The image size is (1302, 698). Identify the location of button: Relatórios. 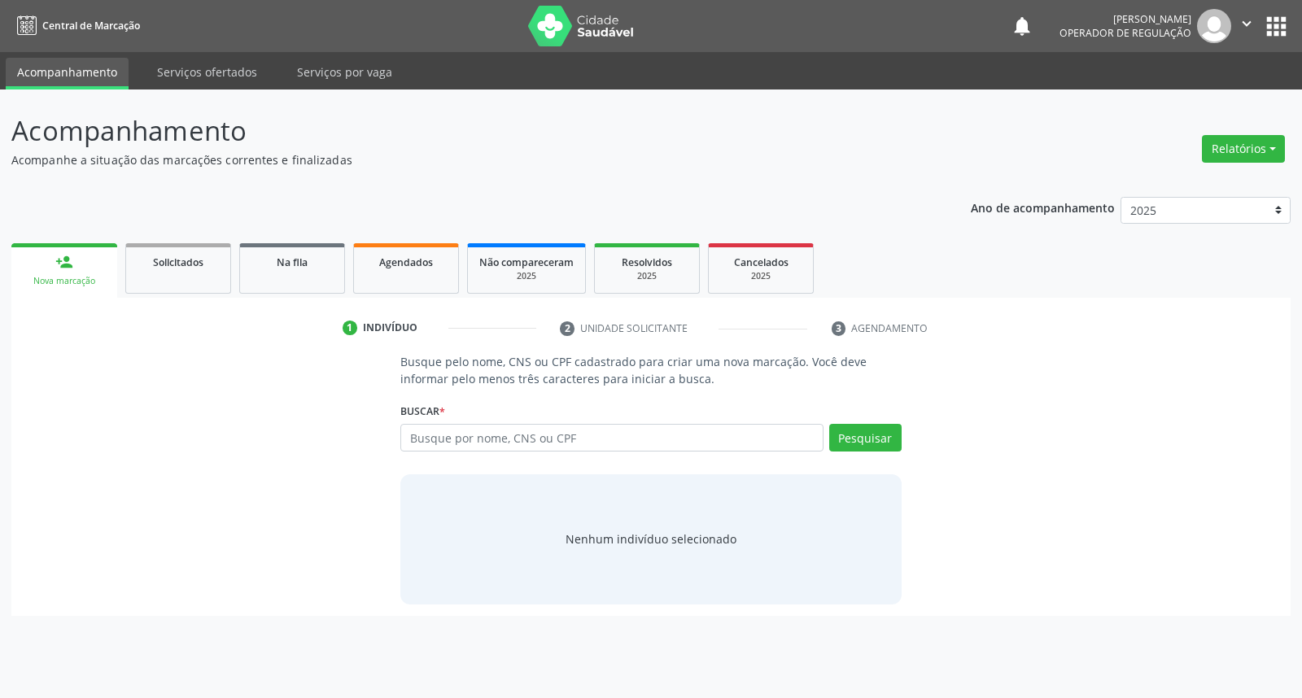
(1244, 149).